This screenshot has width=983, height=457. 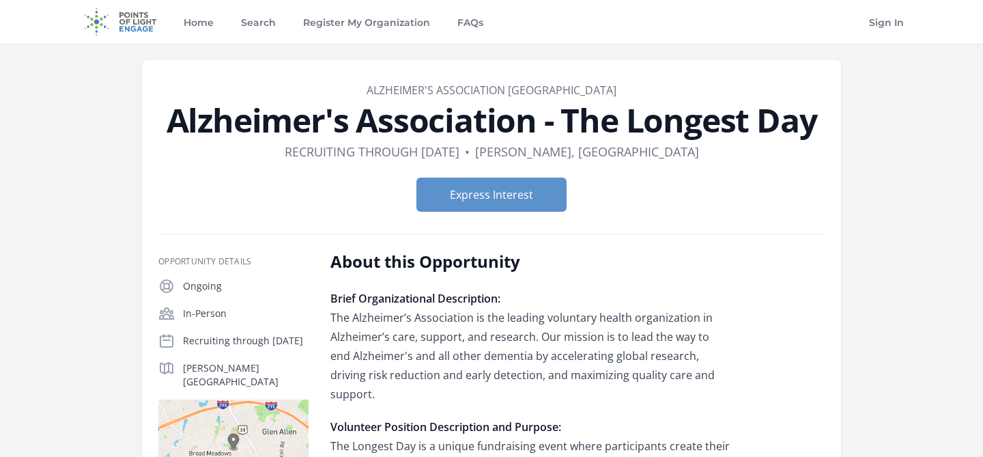 What do you see at coordinates (446, 427) in the screenshot?
I see `strong: Volunteer Position Description and Purpose:` at bounding box center [446, 427].